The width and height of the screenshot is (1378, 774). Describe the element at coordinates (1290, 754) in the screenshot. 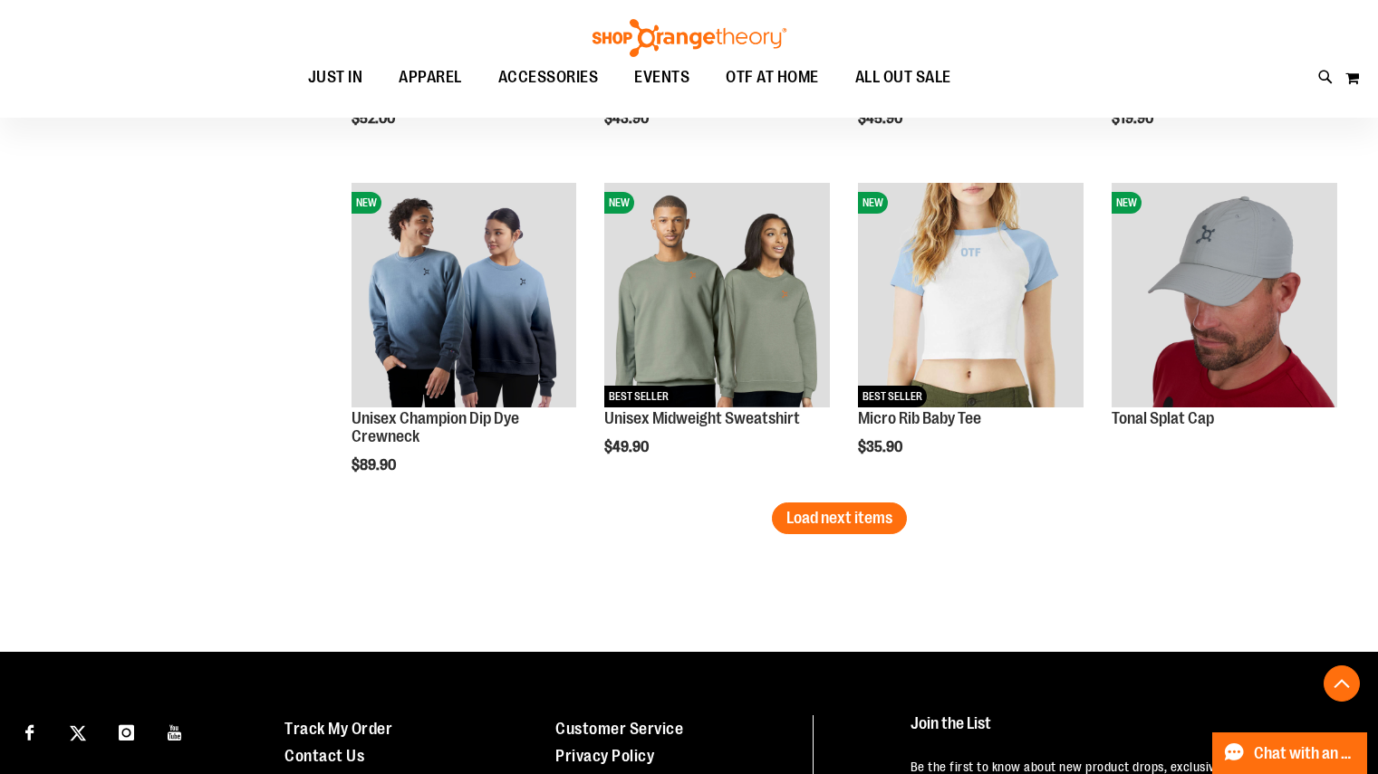

I see `button: Chat with an Expert` at that location.